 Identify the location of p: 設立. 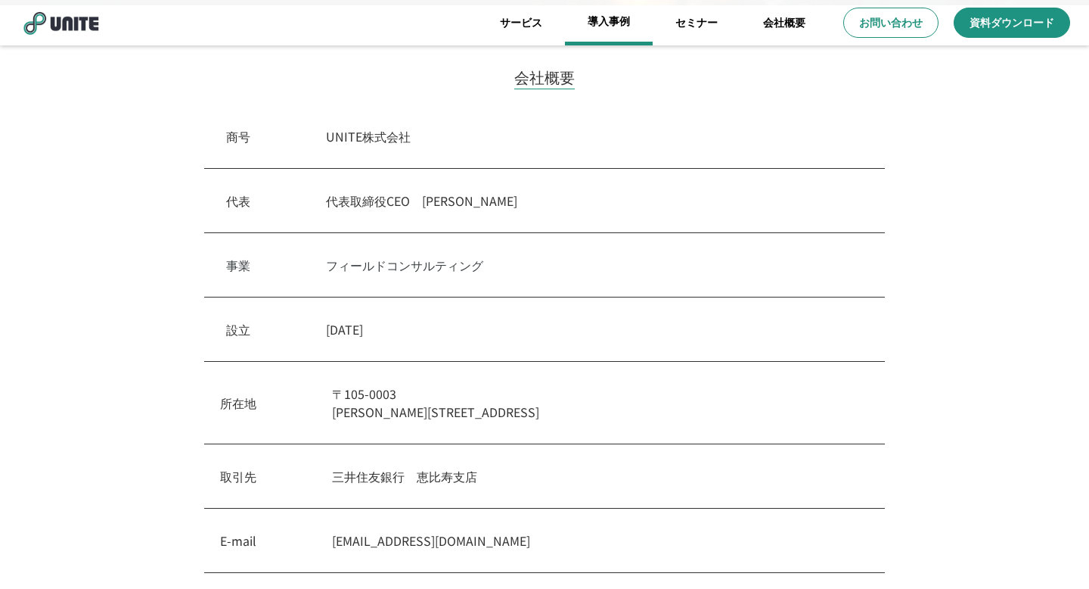
(238, 329).